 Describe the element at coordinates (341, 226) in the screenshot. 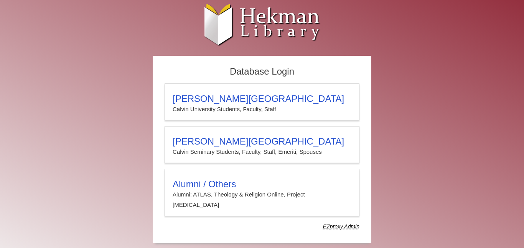

I see `dfn: Use Alumni login` at that location.